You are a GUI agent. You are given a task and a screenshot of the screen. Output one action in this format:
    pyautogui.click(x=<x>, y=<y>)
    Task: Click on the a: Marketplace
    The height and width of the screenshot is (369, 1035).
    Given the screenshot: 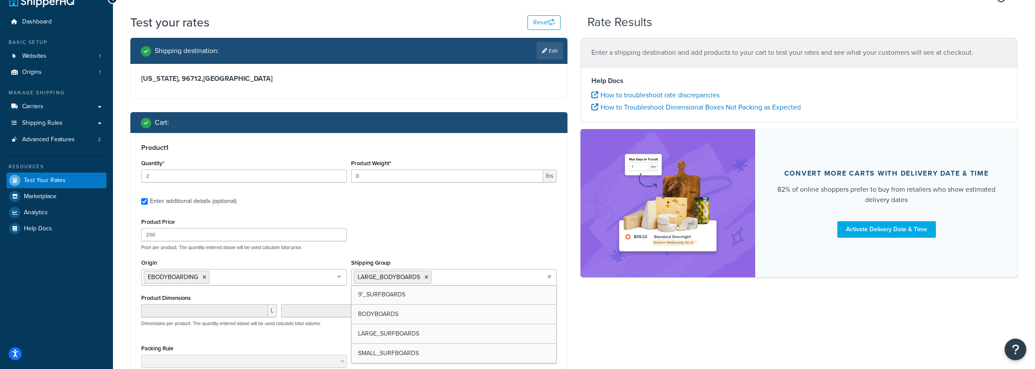 What is the action you would take?
    pyautogui.click(x=56, y=196)
    